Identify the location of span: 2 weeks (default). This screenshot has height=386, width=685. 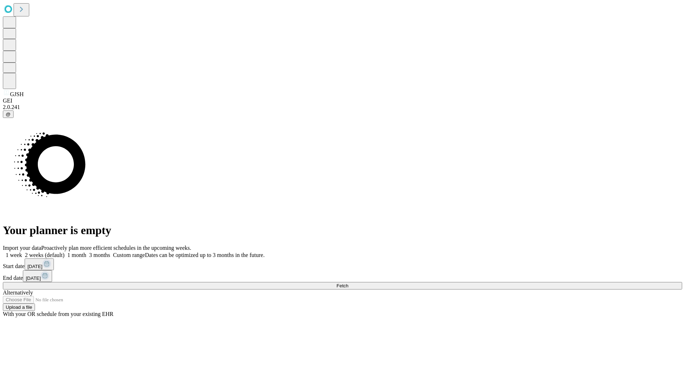
(45, 255).